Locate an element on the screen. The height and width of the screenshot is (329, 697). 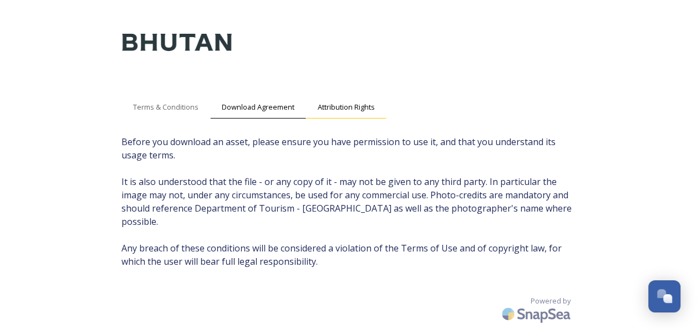
img: SnapSea Logo is located at coordinates (537, 314).